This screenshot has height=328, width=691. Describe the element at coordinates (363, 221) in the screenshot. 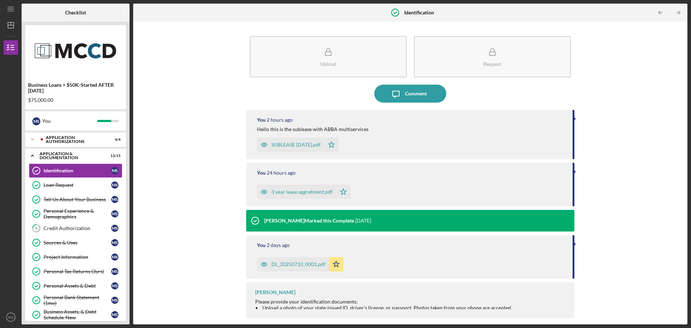

I see `time: 2025-10-09 18:43` at that location.